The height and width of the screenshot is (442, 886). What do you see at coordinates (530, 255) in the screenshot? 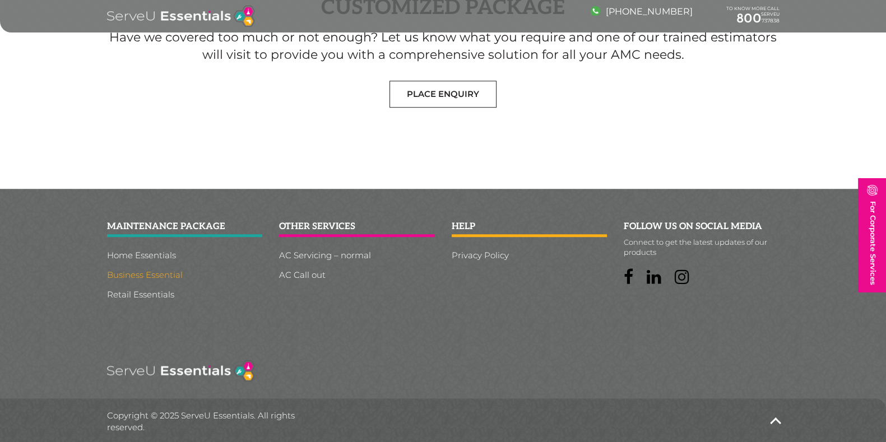
I see `a: Privacy Policy` at bounding box center [530, 255].